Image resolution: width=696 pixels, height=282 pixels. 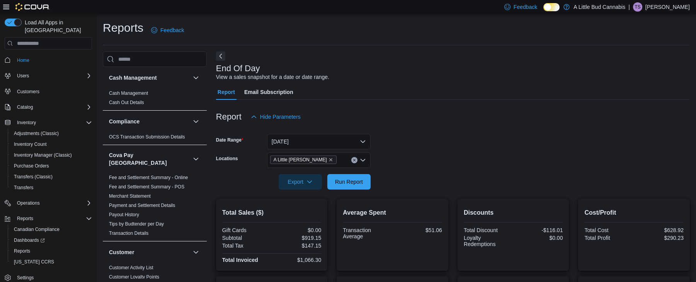 What do you see at coordinates (551, 7) in the screenshot?
I see `input: Dark Mode` at bounding box center [551, 7].